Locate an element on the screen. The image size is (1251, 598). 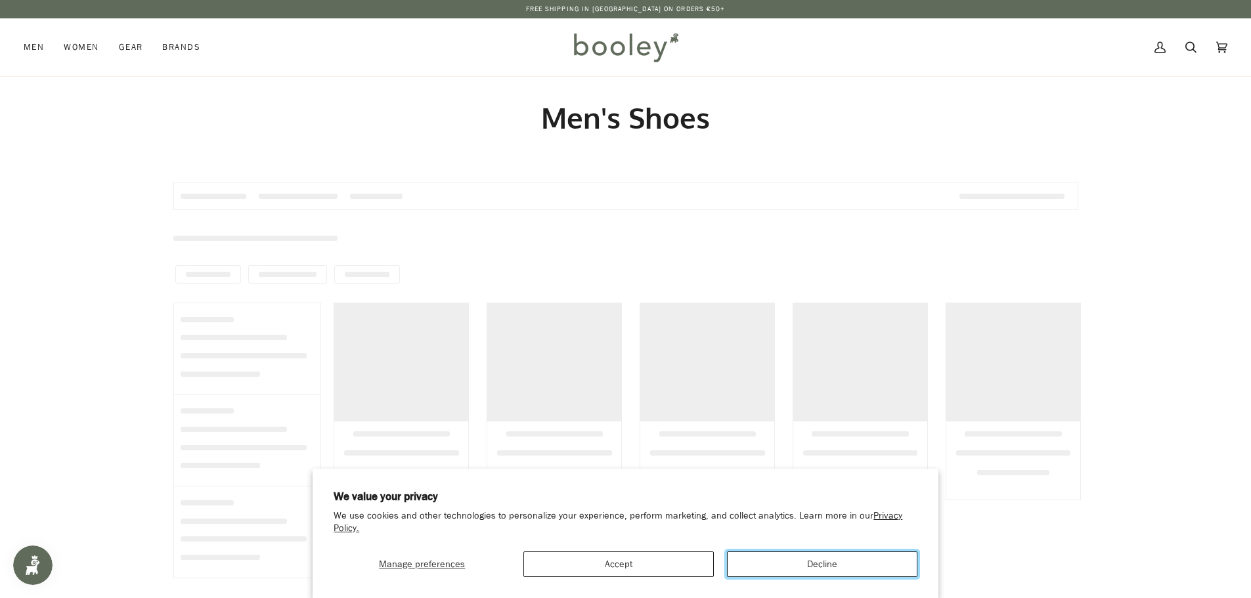
button: Accept is located at coordinates (619, 564).